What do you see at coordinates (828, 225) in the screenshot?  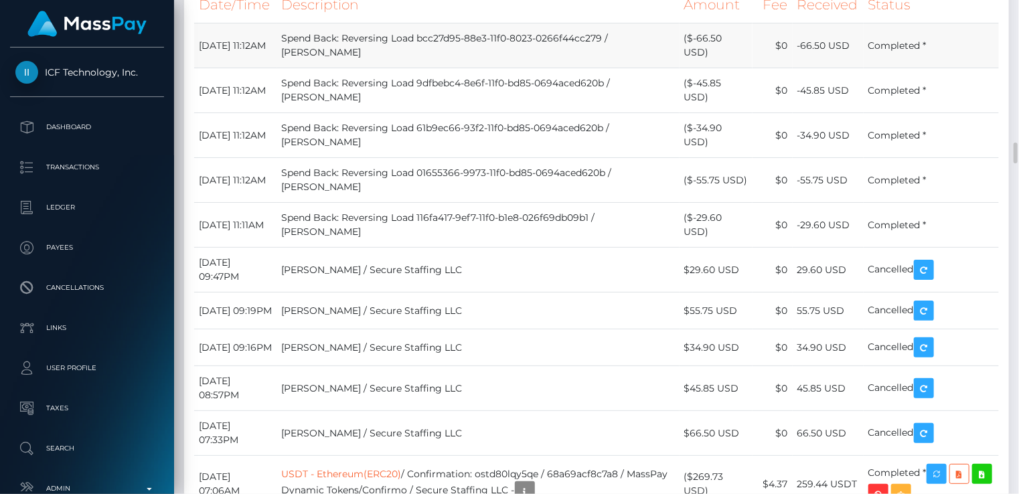 I see `td: -29.60 USD` at bounding box center [828, 225].